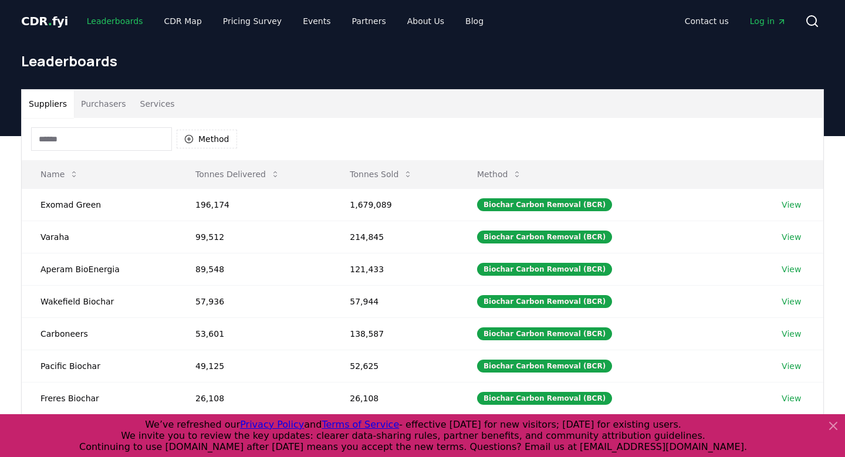 The image size is (845, 457). I want to click on td: 89,548, so click(254, 269).